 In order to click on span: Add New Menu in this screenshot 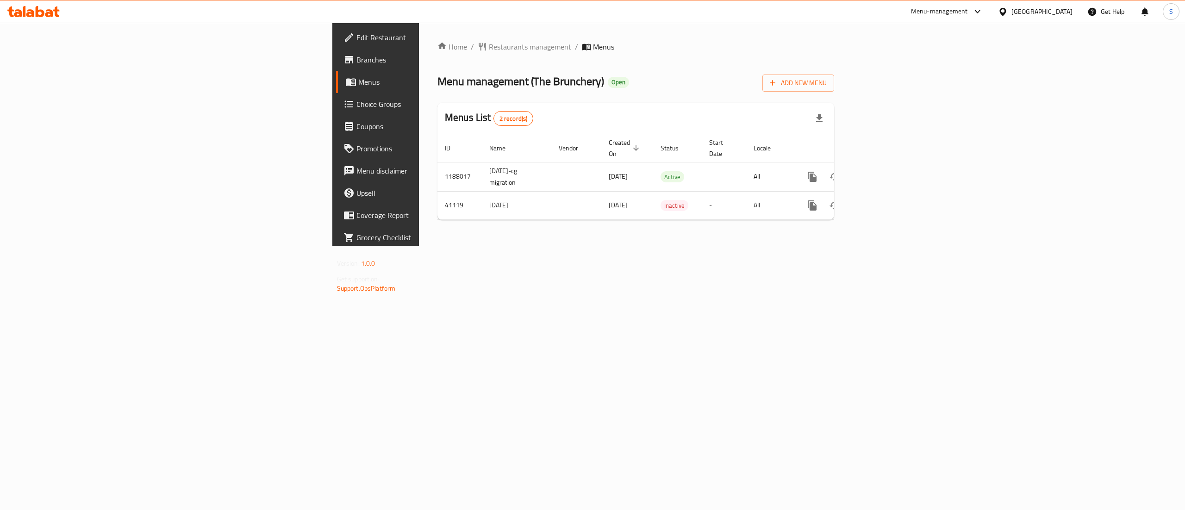, I will do `click(798, 83)`.